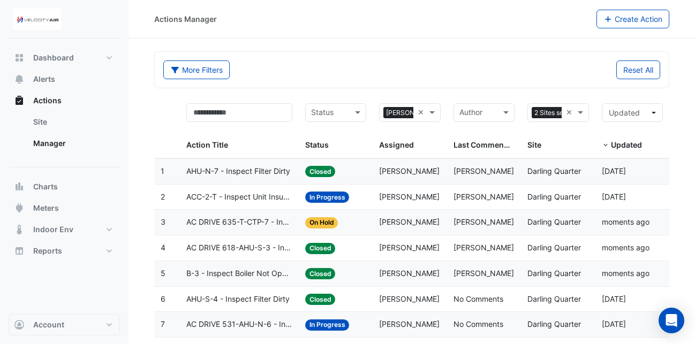 This screenshot has height=344, width=695. Describe the element at coordinates (163, 299) in the screenshot. I see `span: 6` at that location.